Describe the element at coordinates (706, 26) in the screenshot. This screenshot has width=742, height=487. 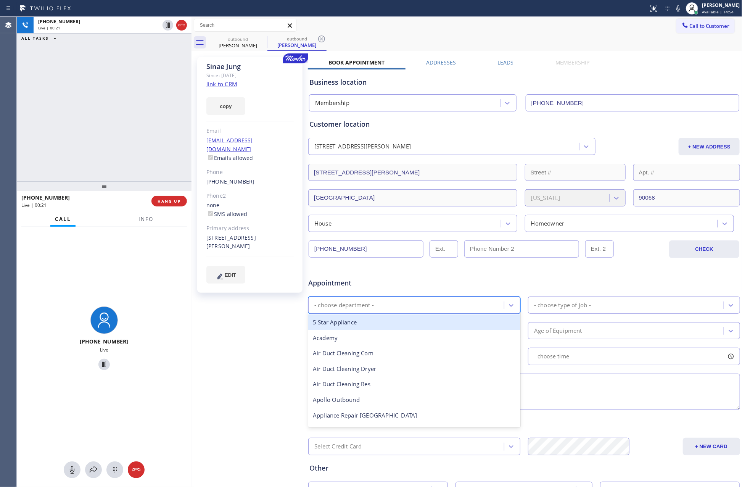
I see `button: Call to Customer` at that location.